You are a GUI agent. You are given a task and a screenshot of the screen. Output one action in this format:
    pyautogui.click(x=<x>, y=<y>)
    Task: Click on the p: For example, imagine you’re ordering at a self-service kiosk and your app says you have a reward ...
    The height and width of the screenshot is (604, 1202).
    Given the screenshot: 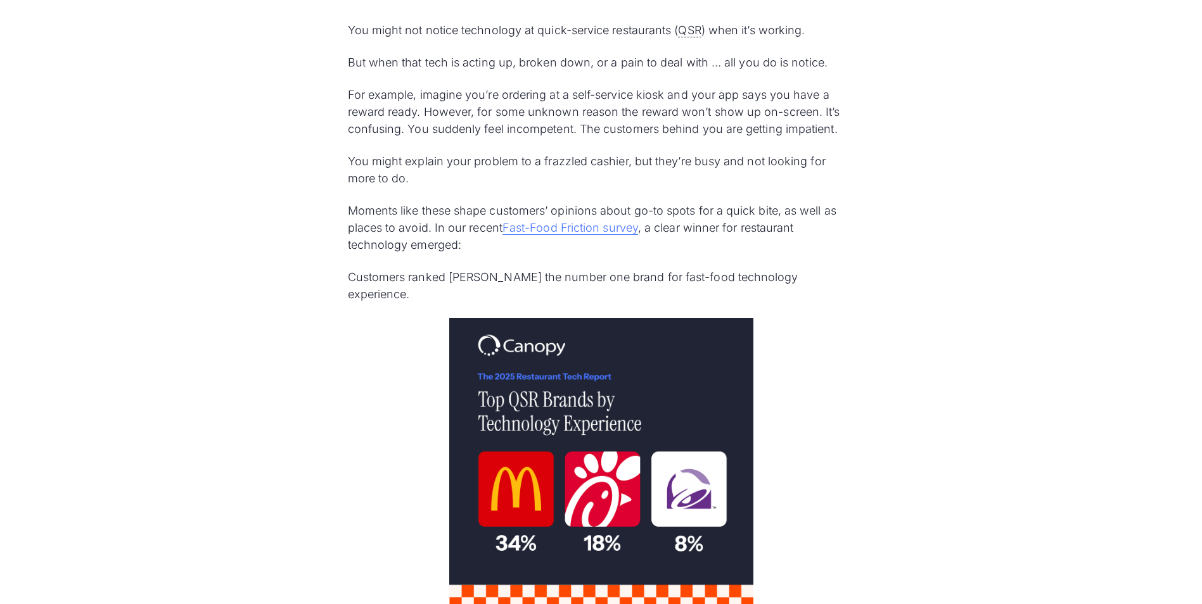 What is the action you would take?
    pyautogui.click(x=601, y=111)
    